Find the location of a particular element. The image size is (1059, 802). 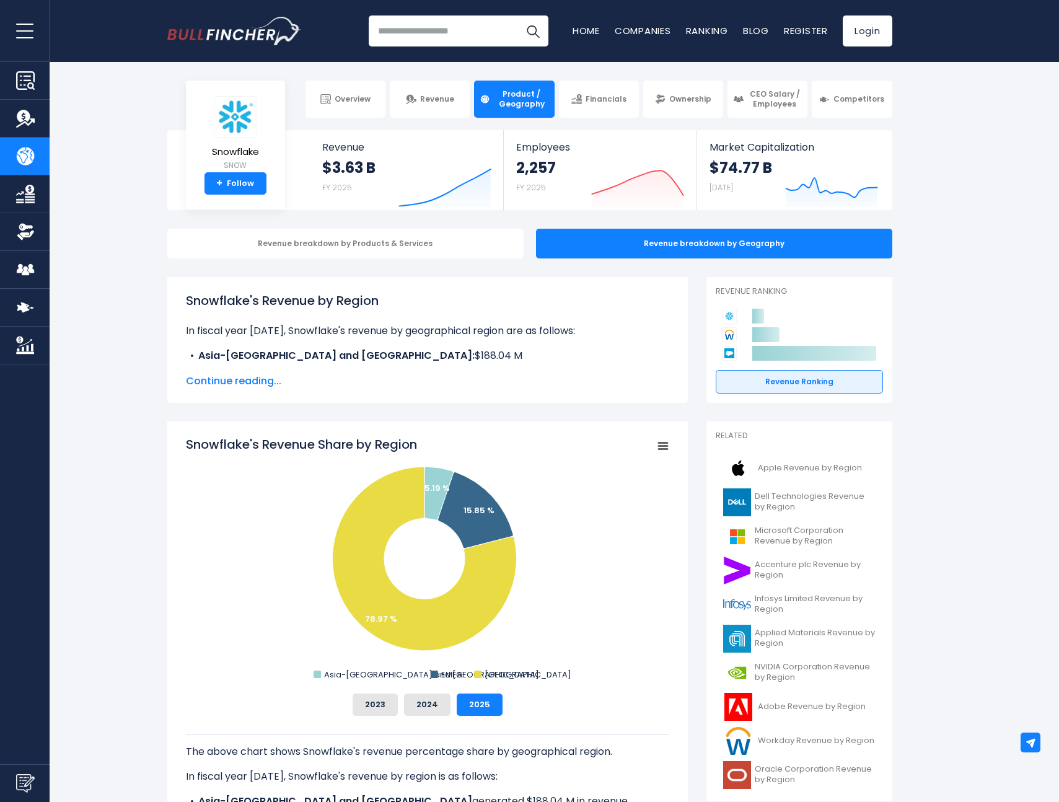

text: EMEA is located at coordinates (451, 674).